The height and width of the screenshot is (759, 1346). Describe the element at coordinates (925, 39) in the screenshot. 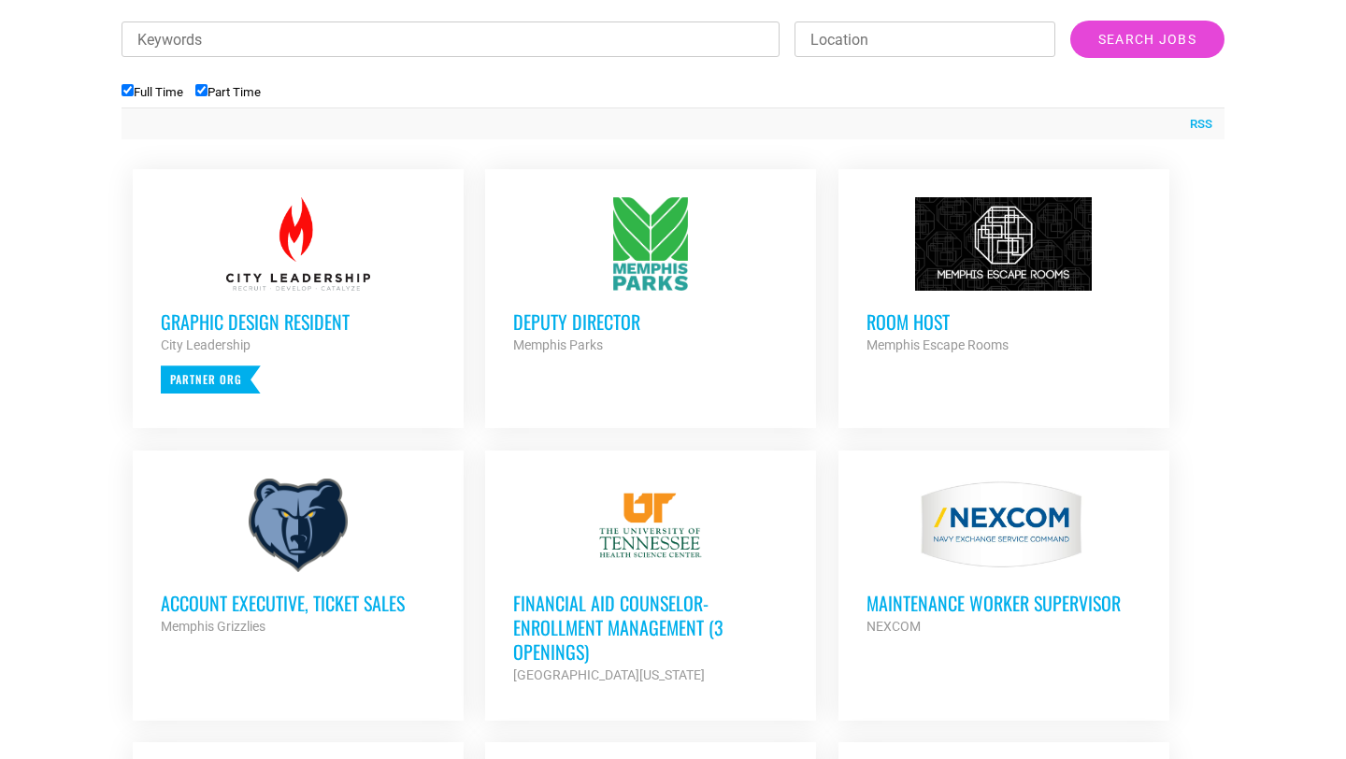

I see `input: Location` at that location.